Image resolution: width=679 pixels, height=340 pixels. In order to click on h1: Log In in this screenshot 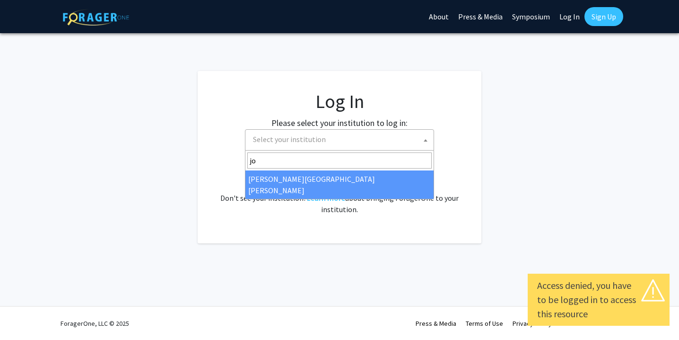, I will do `click(340, 101)`.